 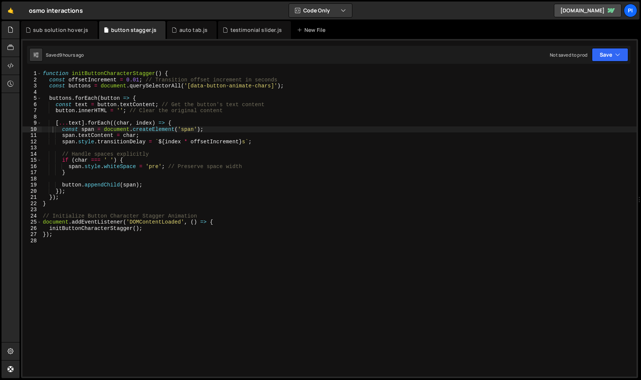 What do you see at coordinates (32, 160) in the screenshot?
I see `div: 15` at bounding box center [32, 160].